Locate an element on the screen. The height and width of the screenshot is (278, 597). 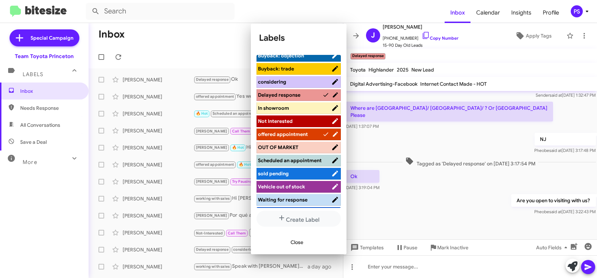
h1: Inbox is located at coordinates (112, 34).